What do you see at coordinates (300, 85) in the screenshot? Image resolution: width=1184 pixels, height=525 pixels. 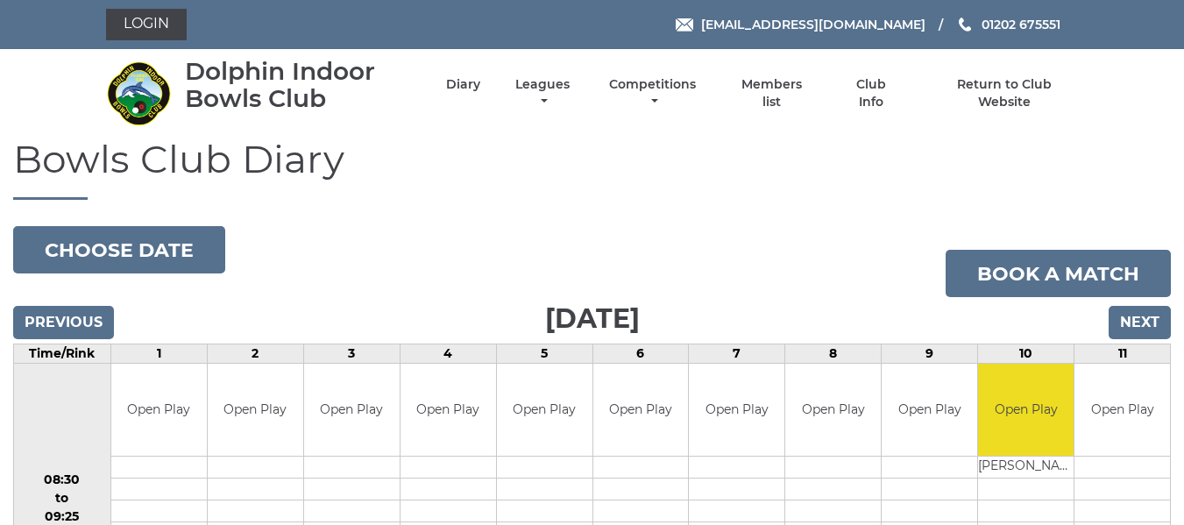 I see `div: Dolphin Indoor Bowls Club` at bounding box center [300, 85].